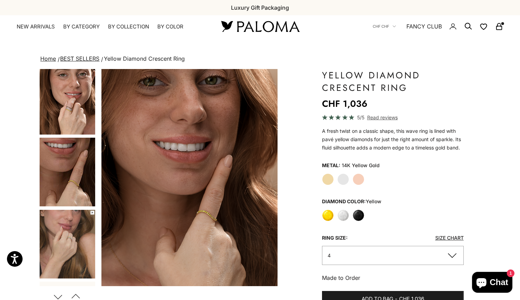 This screenshot has height=300, width=520. I want to click on span: Read reviews, so click(382, 117).